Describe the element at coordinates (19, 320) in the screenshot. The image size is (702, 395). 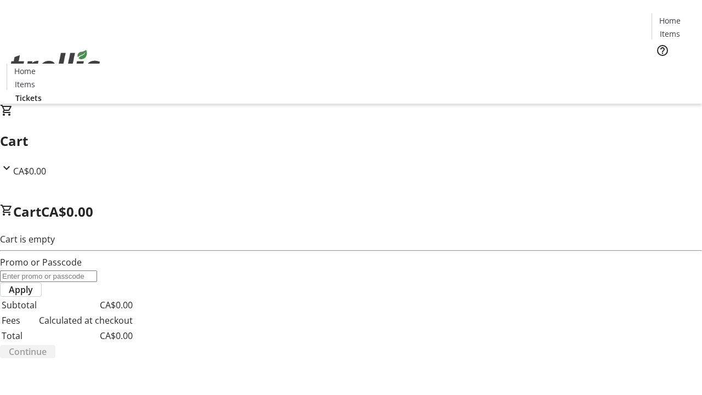
I see `td: Fees` at that location.